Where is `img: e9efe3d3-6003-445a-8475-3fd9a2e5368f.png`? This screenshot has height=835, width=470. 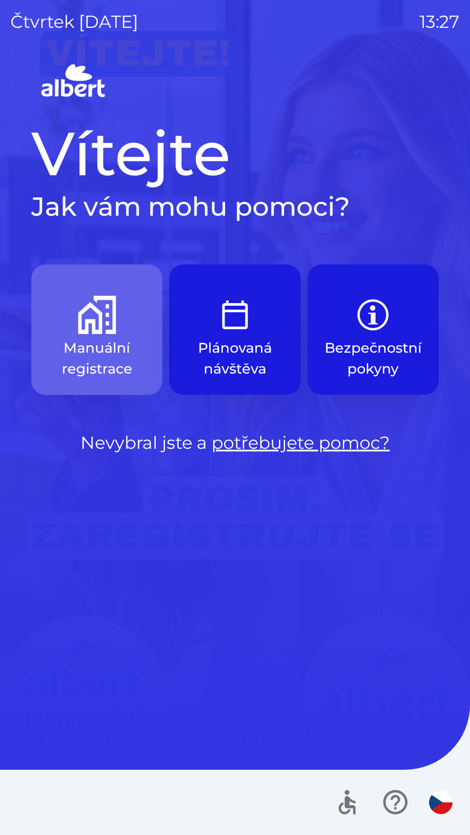 img: e9efe3d3-6003-445a-8475-3fd9a2e5368f.png is located at coordinates (235, 315).